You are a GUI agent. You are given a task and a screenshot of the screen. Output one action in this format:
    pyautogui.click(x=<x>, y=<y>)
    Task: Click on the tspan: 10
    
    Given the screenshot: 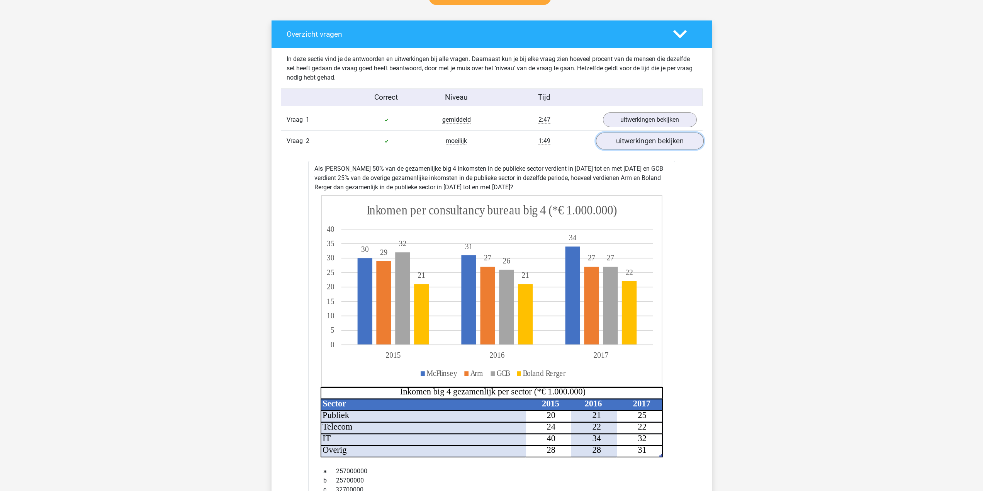 What is the action you would take?
    pyautogui.click(x=330, y=316)
    